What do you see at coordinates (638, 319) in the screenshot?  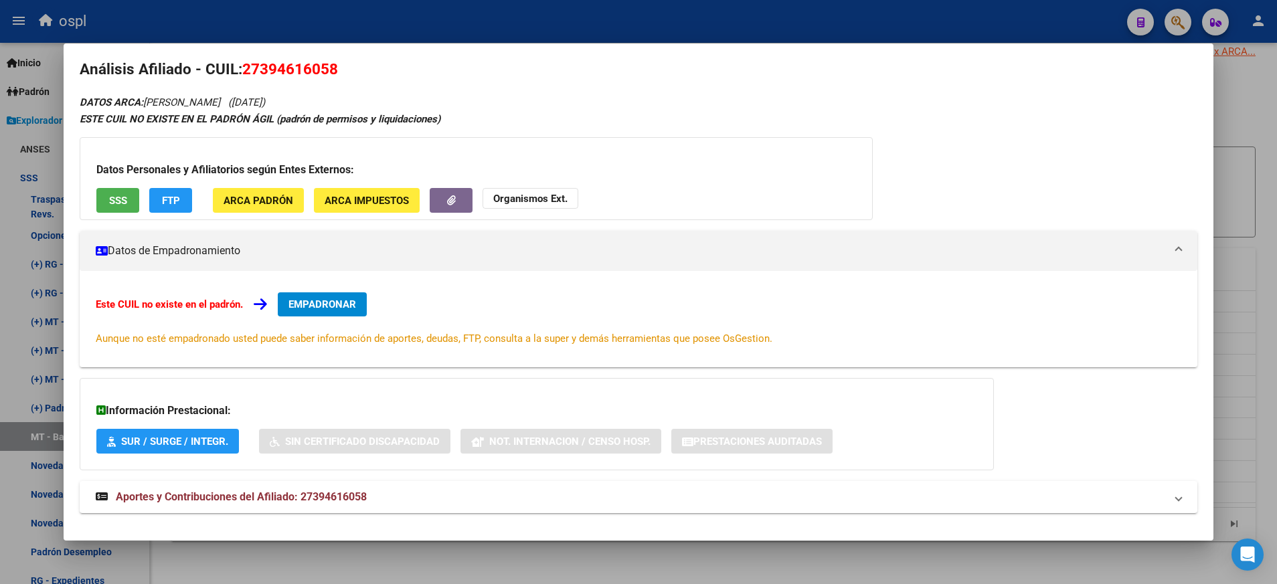 I see `div: Datos de Empadronamiento` at bounding box center [638, 319].